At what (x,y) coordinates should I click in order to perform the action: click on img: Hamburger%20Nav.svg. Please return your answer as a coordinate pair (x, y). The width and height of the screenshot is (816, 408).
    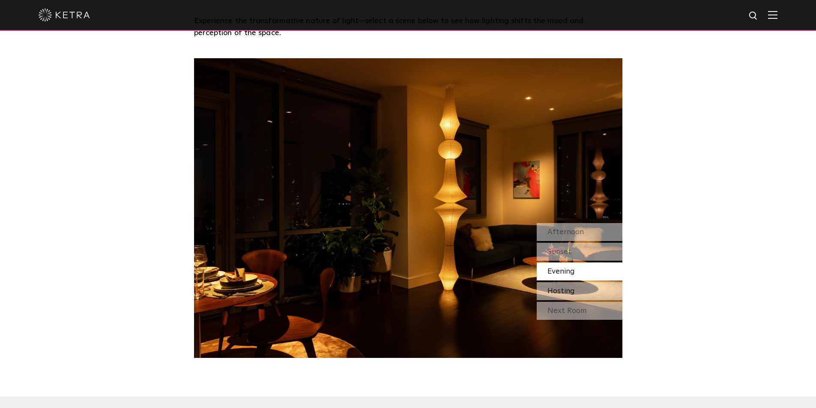
    Looking at the image, I should click on (773, 15).